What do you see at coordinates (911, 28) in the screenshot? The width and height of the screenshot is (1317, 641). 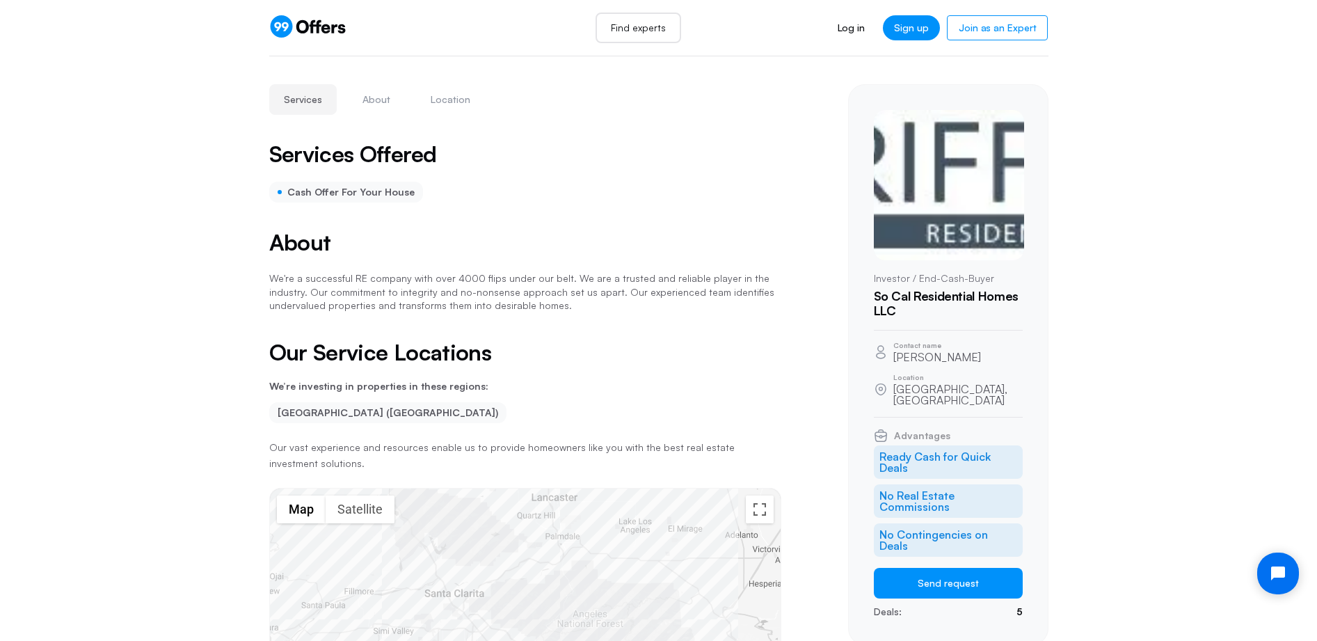 I see `a: Sign up` at bounding box center [911, 28].